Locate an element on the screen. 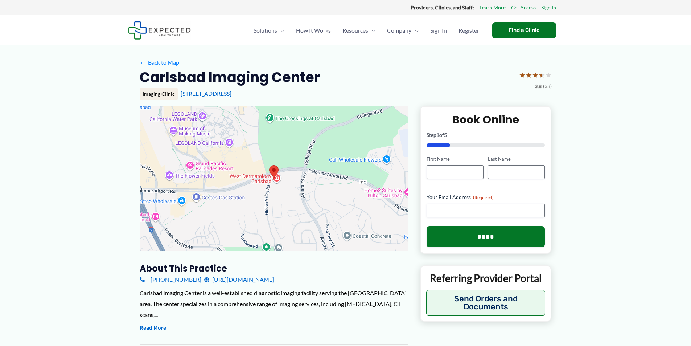  span: Sign In is located at coordinates (438, 30).